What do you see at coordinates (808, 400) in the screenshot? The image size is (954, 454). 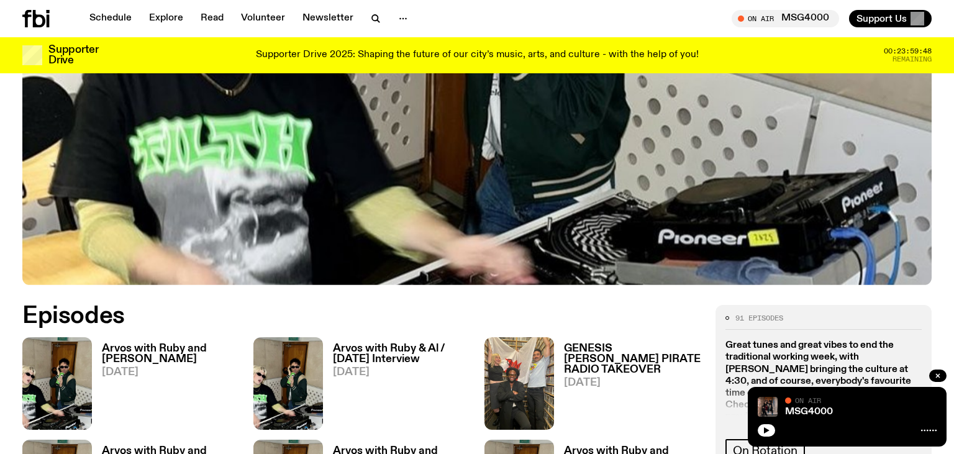 I see `span: On Air` at bounding box center [808, 400].